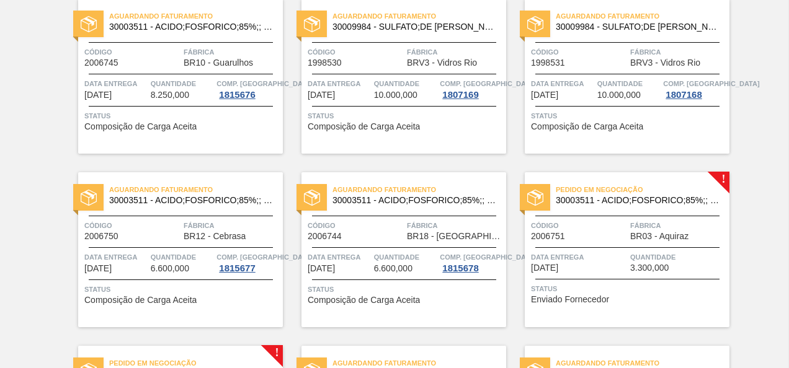 The width and height of the screenshot is (789, 368). Describe the element at coordinates (684, 95) in the screenshot. I see `div: 1807168` at that location.